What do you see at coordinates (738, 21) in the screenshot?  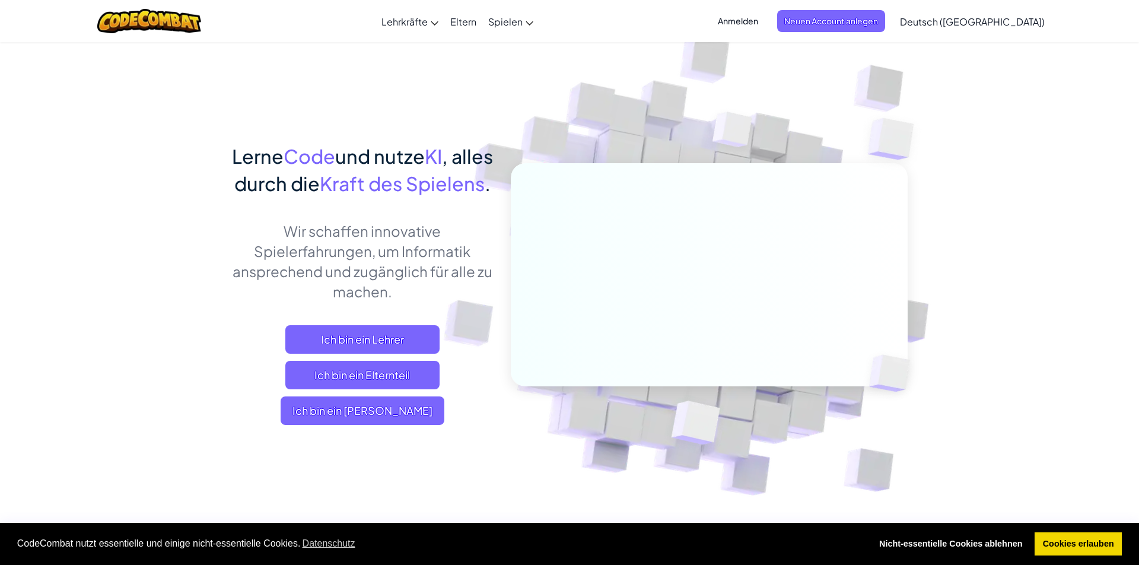 I see `span: Anmelden` at bounding box center [738, 21].